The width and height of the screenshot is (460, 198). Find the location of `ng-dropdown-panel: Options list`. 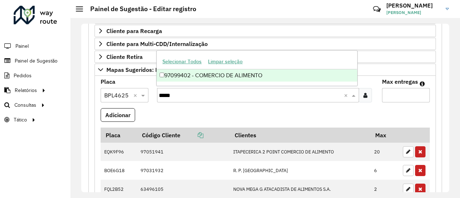

ng-dropdown-panel: Options list is located at coordinates (257, 68).